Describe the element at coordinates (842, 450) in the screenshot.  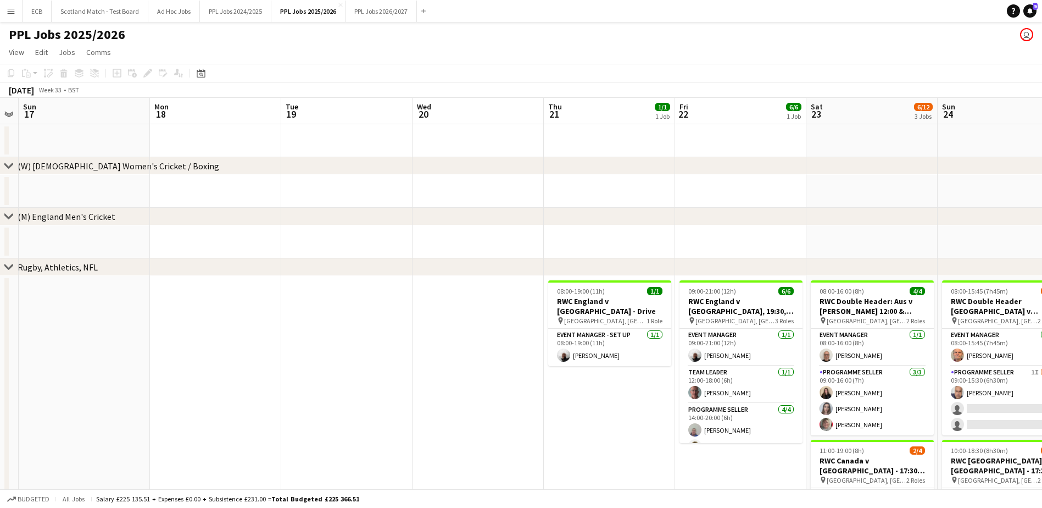
I see `span: 11:00-19:00 (8h)` at that location.